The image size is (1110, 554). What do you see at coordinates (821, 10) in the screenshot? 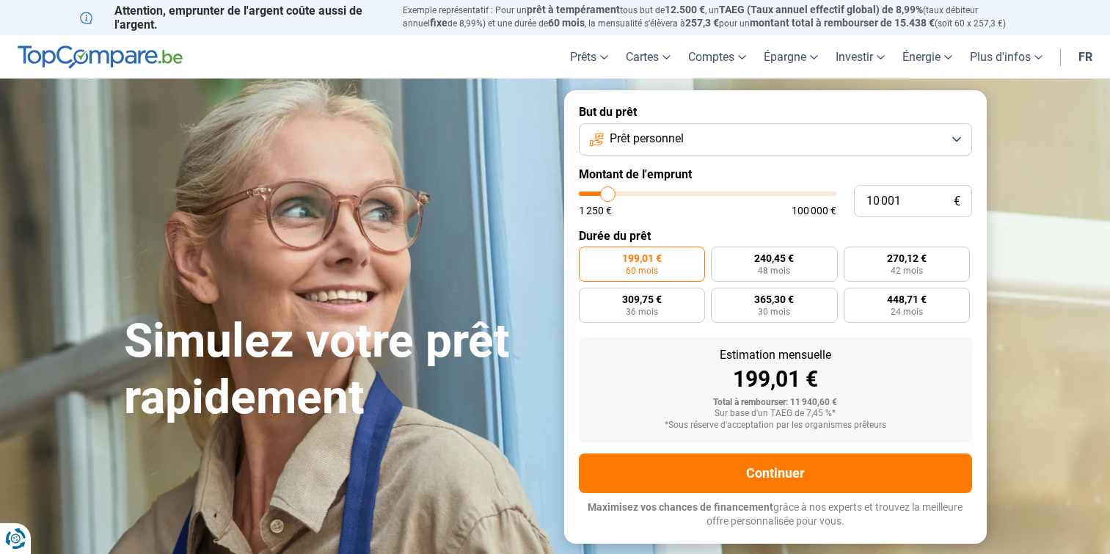
I see `span: TAEG (Taux annuel effectif global) de 8,99%` at bounding box center [821, 10].